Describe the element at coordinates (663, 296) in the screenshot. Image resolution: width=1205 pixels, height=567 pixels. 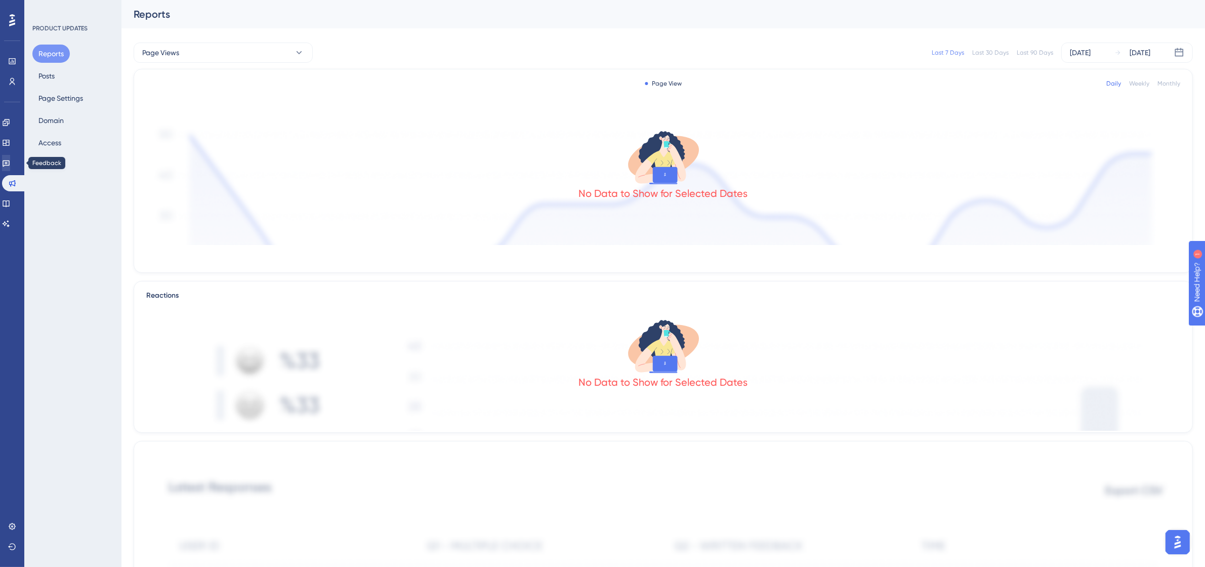
I see `div: Reactions` at that location.